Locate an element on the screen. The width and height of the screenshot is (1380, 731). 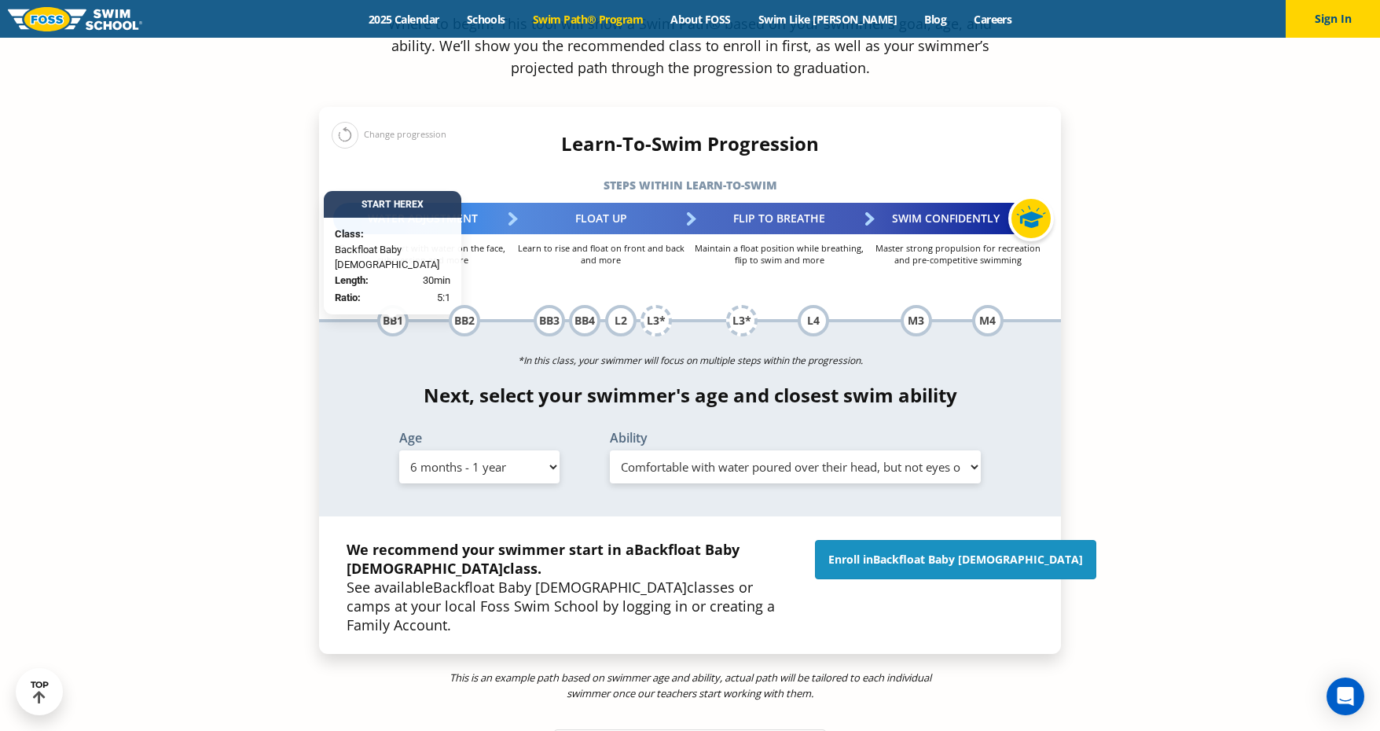
h4: Next, select your swimmer's age and closest swim ability is located at coordinates (690, 395).